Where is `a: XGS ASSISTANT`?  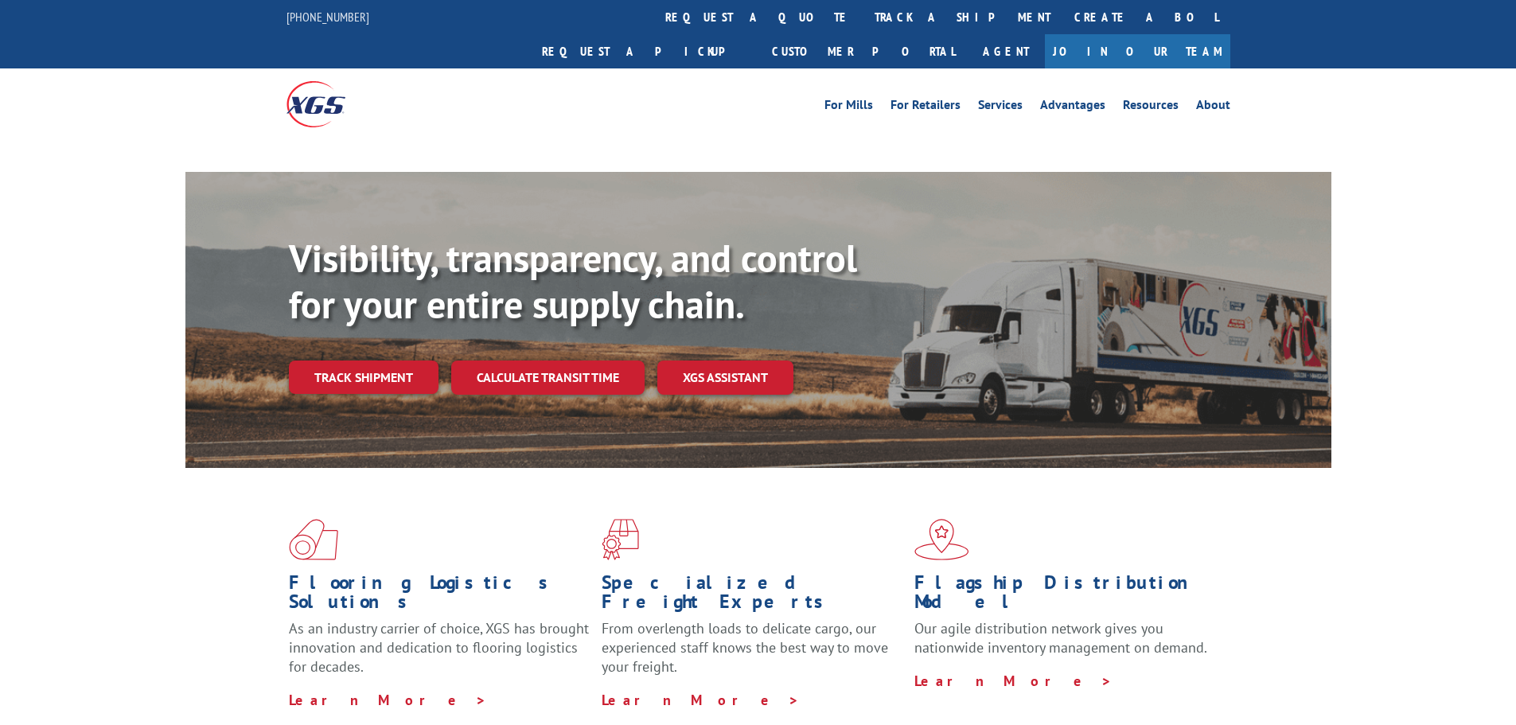 a: XGS ASSISTANT is located at coordinates (725, 377).